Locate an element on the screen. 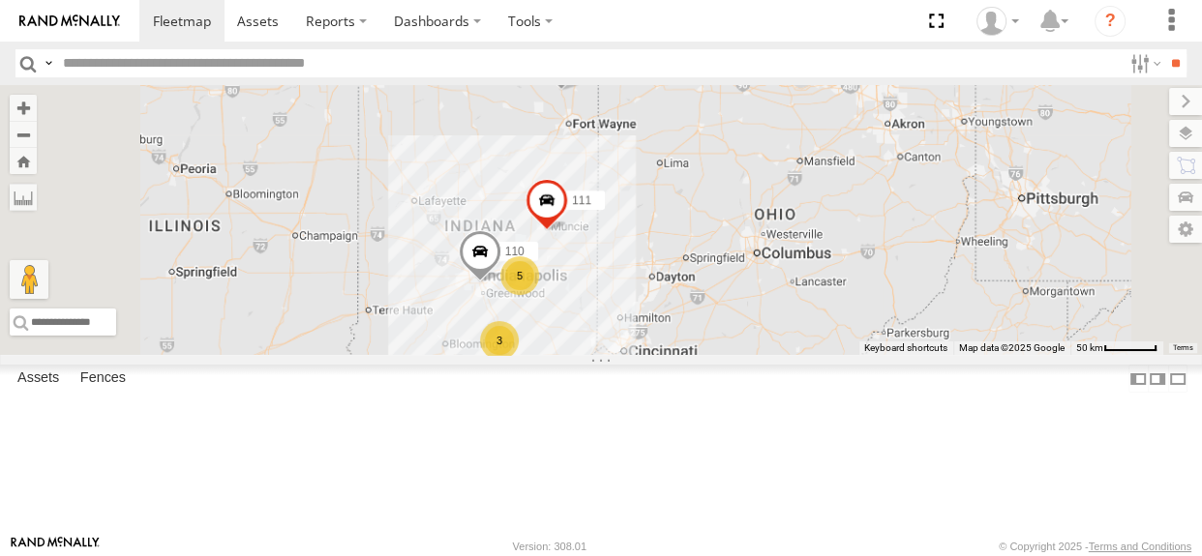  label: Measure is located at coordinates (23, 197).